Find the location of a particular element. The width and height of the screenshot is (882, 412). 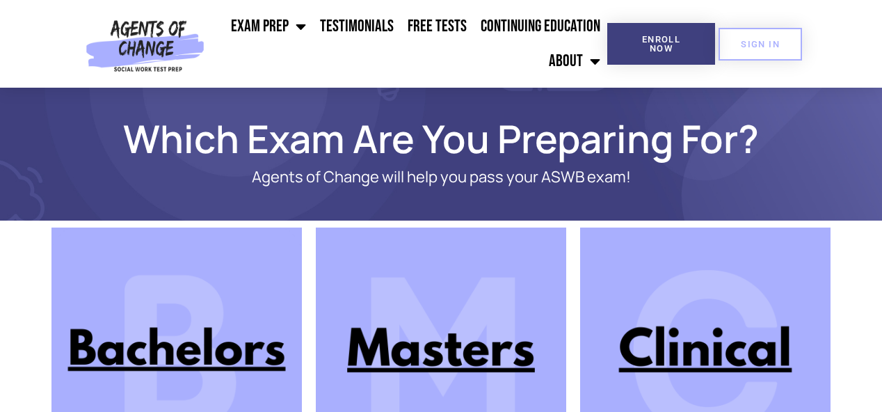

a: Exam Prep is located at coordinates (268, 26).